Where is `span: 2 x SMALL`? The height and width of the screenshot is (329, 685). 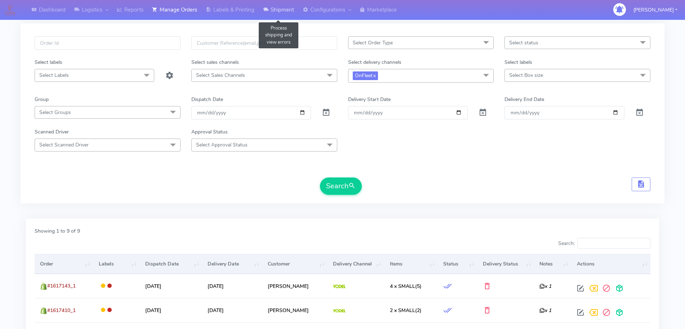 span: 2 x SMALL is located at coordinates (403, 310).